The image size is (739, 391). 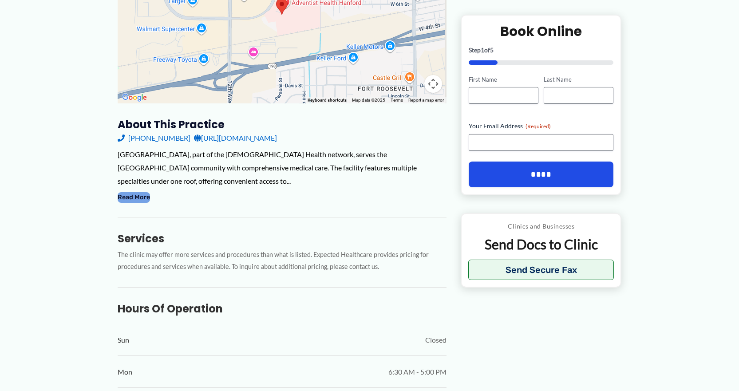 What do you see at coordinates (282, 261) in the screenshot?
I see `p: The clinic may offer more services and procedures than what is listed. Expected Healthcare provid...` at bounding box center [282, 261].